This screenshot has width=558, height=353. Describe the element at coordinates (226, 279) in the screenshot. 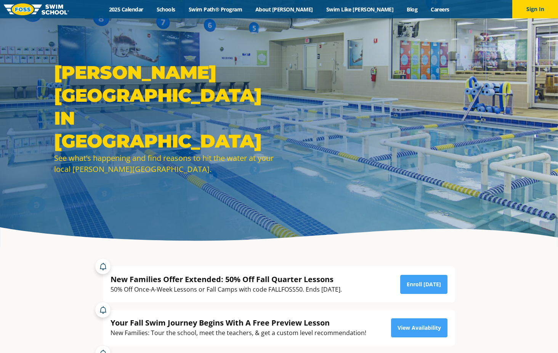

I see `div: New Families Offer Extended: 50% Off Fall Quarter Lessons` at that location.